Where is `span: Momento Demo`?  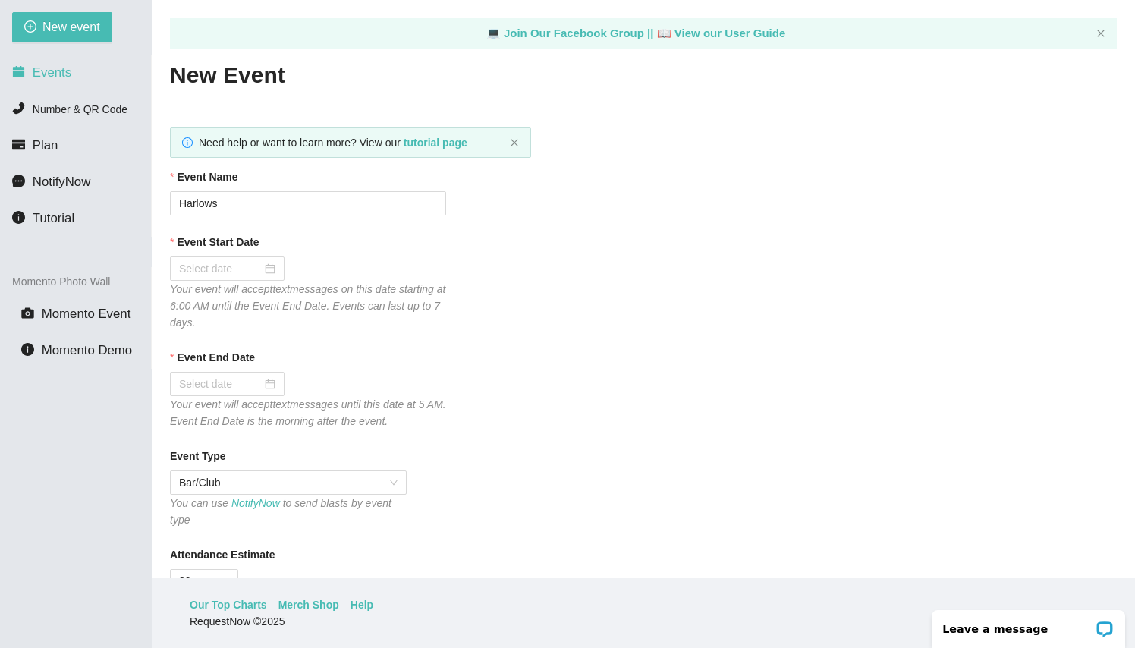 span: Momento Demo is located at coordinates (86, 350).